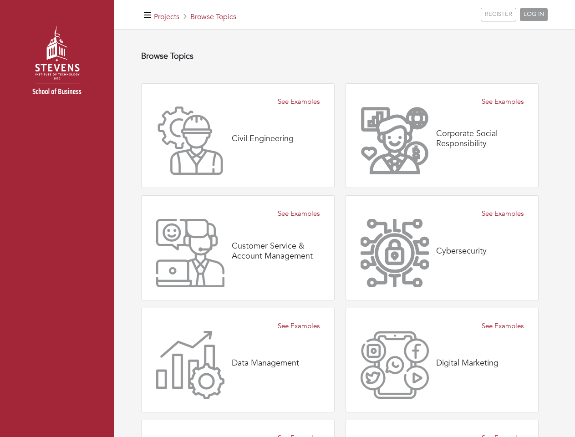 This screenshot has width=575, height=437. I want to click on a: Projects, so click(167, 17).